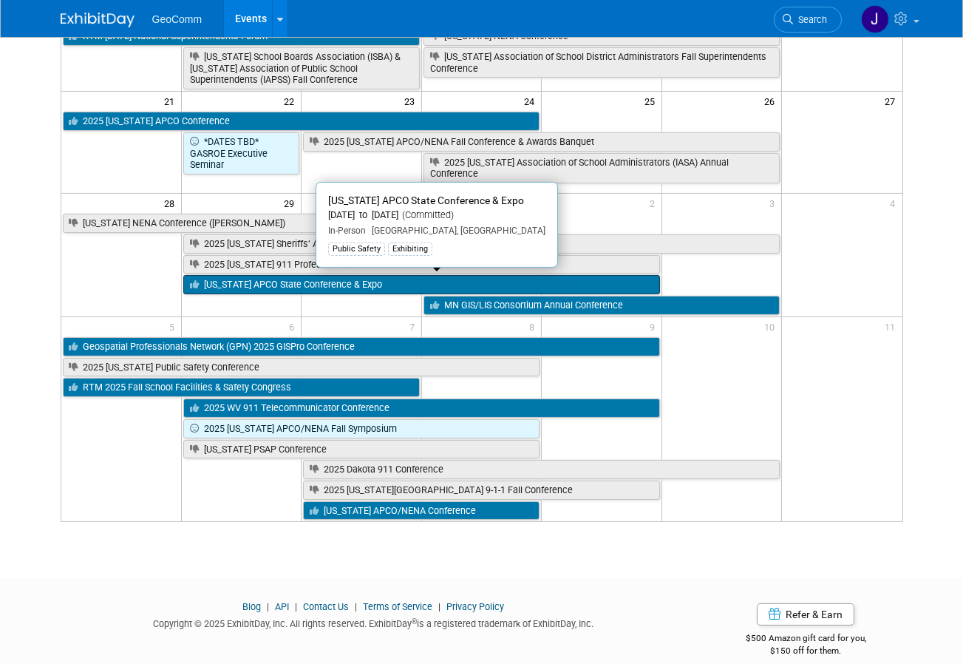 This screenshot has width=963, height=664. Describe the element at coordinates (98, 20) in the screenshot. I see `img: ExhibitDay` at that location.